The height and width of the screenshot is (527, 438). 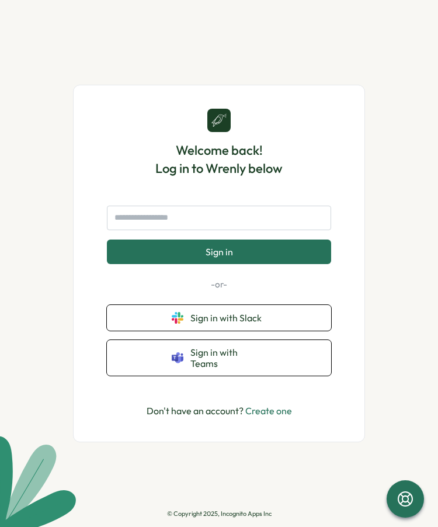 What do you see at coordinates (269, 411) in the screenshot?
I see `a: Create one` at bounding box center [269, 411].